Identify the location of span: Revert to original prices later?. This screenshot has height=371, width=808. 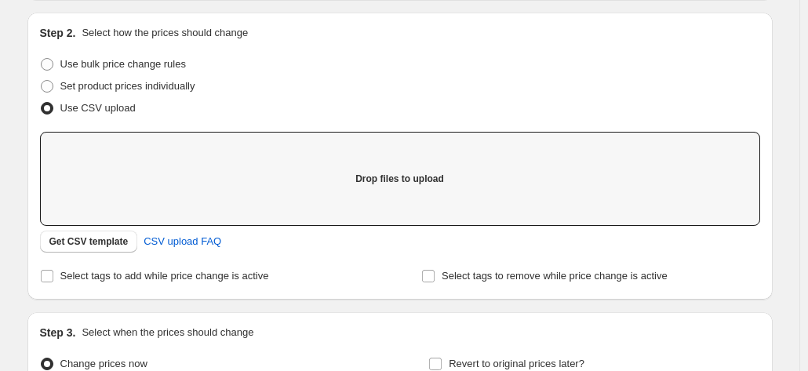
(516, 363).